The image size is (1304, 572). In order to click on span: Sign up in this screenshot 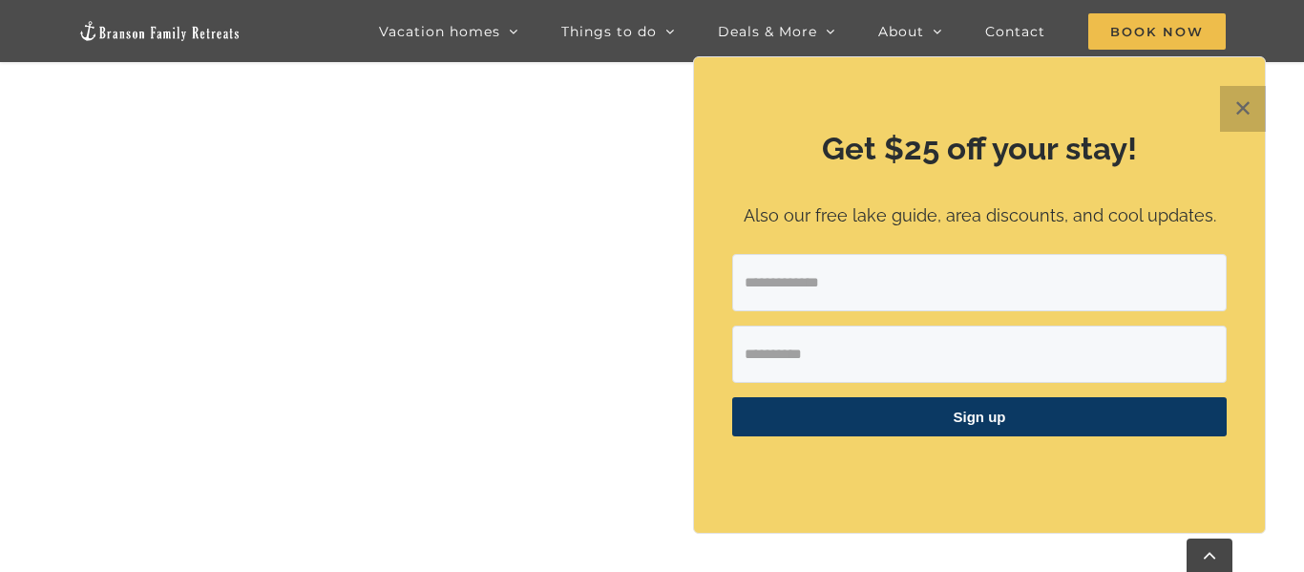, I will do `click(980, 416)`.